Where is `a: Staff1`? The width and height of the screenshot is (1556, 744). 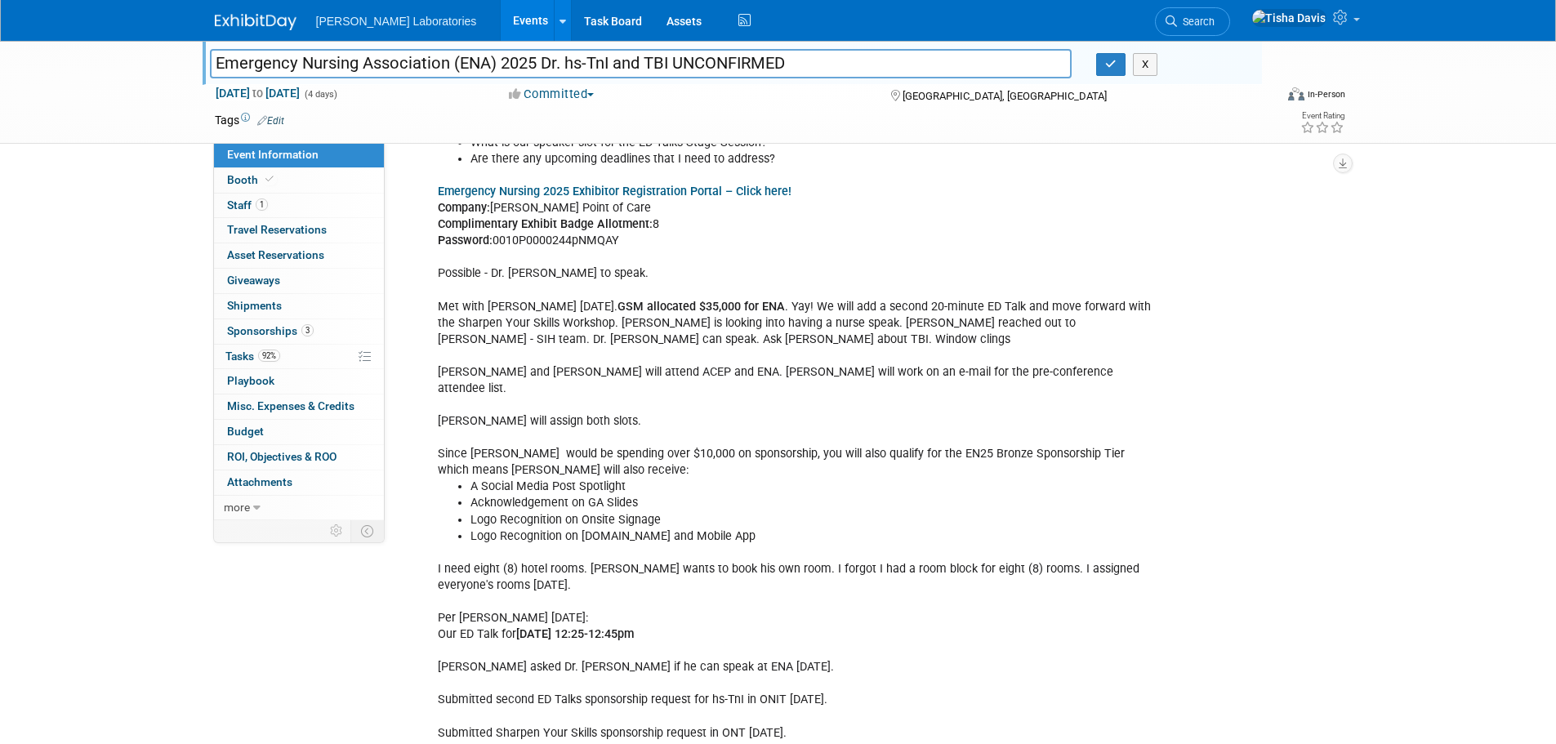 a: Staff1 is located at coordinates (299, 206).